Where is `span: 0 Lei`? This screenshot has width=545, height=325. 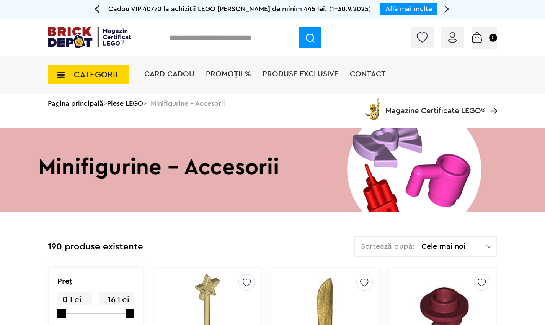 span: 0 Lei is located at coordinates (75, 299).